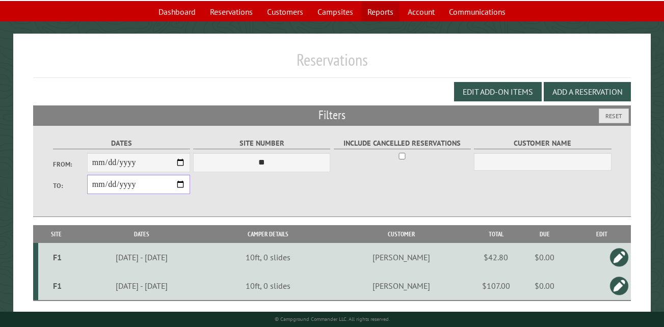 This screenshot has height=327, width=664. Describe the element at coordinates (402, 143) in the screenshot. I see `label: Include Cancelled Reservations` at that location.